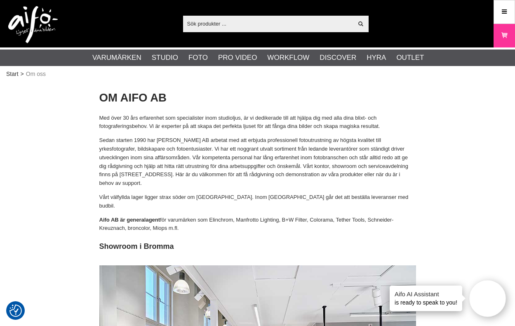 This screenshot has width=515, height=326. Describe the element at coordinates (288, 58) in the screenshot. I see `a: Workflow` at that location.